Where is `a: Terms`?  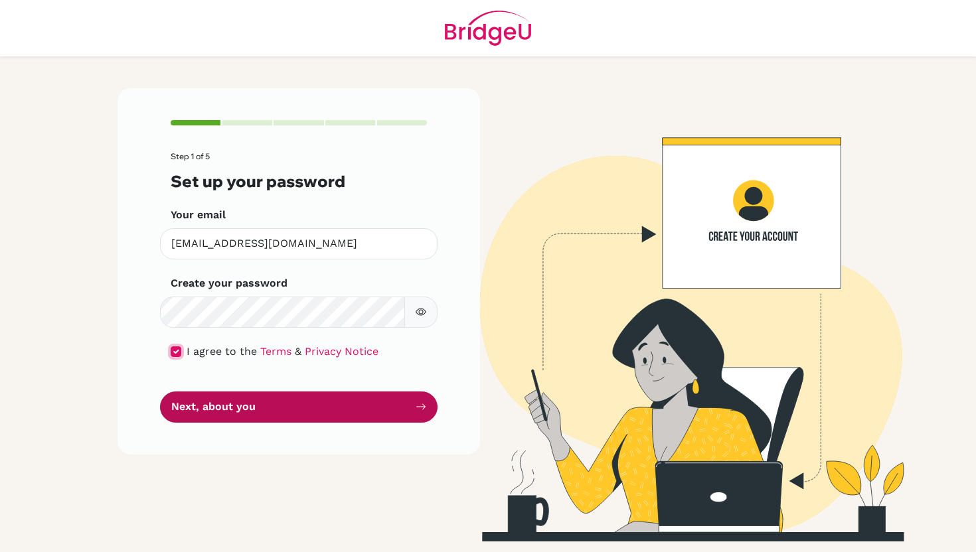 a: Terms is located at coordinates (275, 351).